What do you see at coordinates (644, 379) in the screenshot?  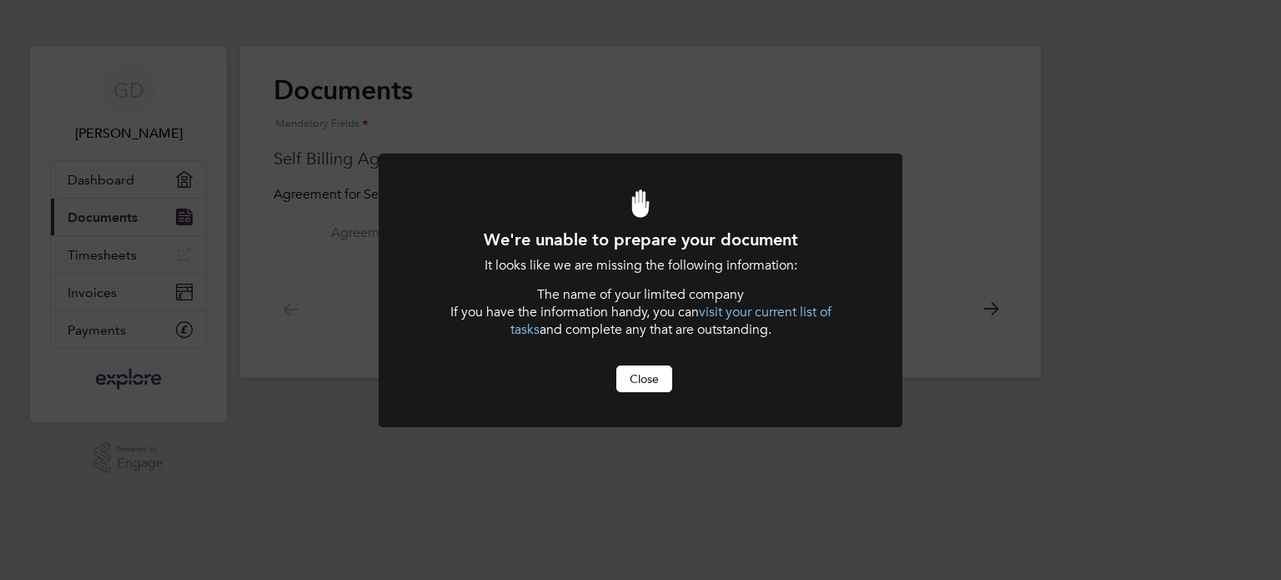 I see `button: Close` at bounding box center [644, 379].